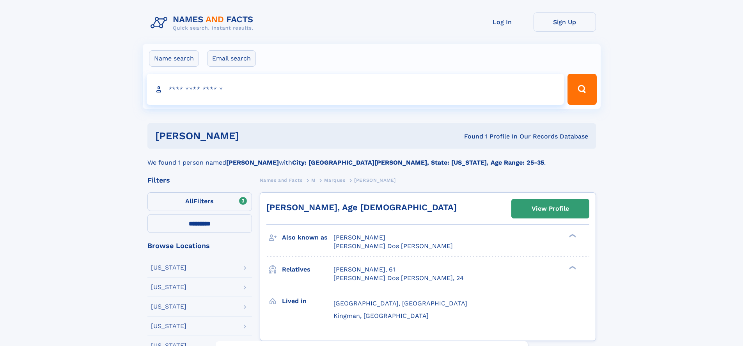 This screenshot has width=743, height=346. What do you see at coordinates (334, 180) in the screenshot?
I see `span: Marques` at bounding box center [334, 180].